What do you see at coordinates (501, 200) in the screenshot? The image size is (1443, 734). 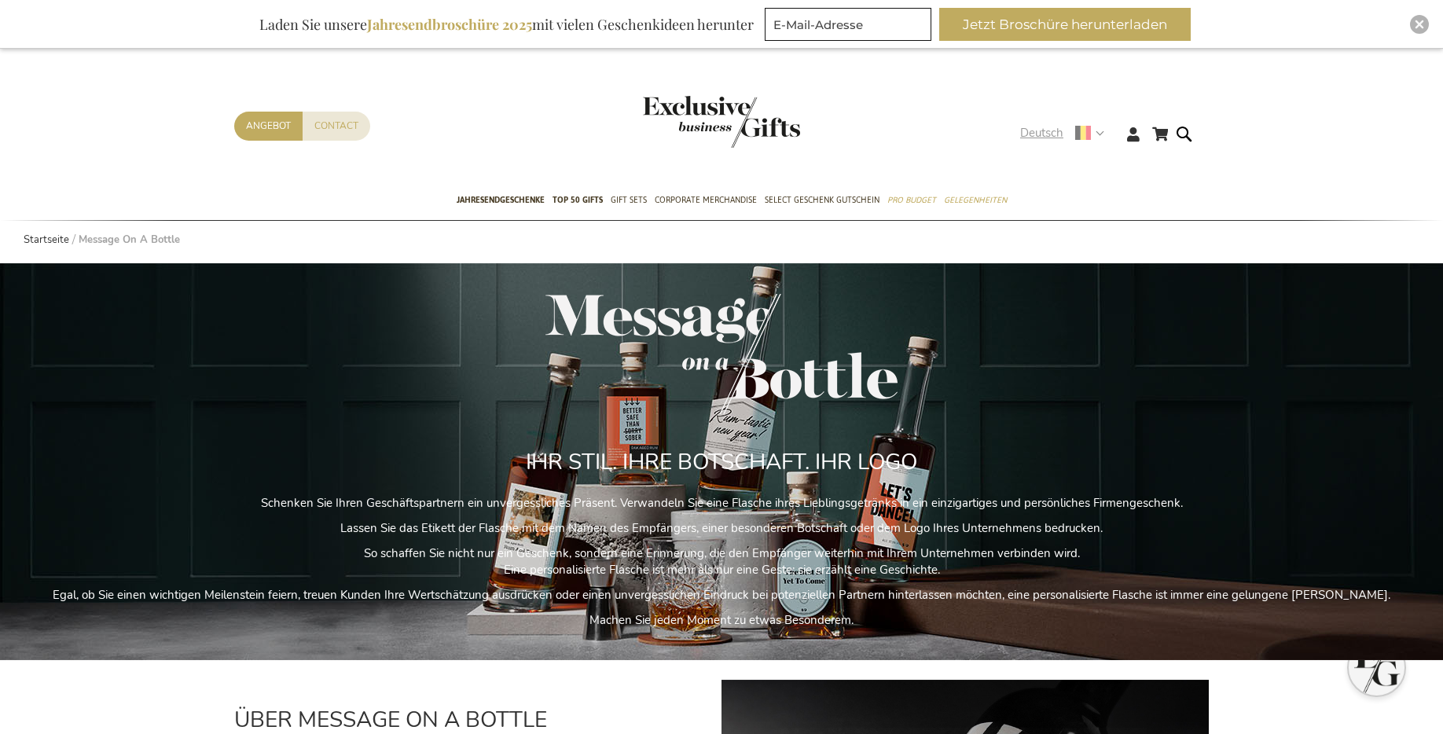 I see `span: Jahresendgeschenke` at bounding box center [501, 200].